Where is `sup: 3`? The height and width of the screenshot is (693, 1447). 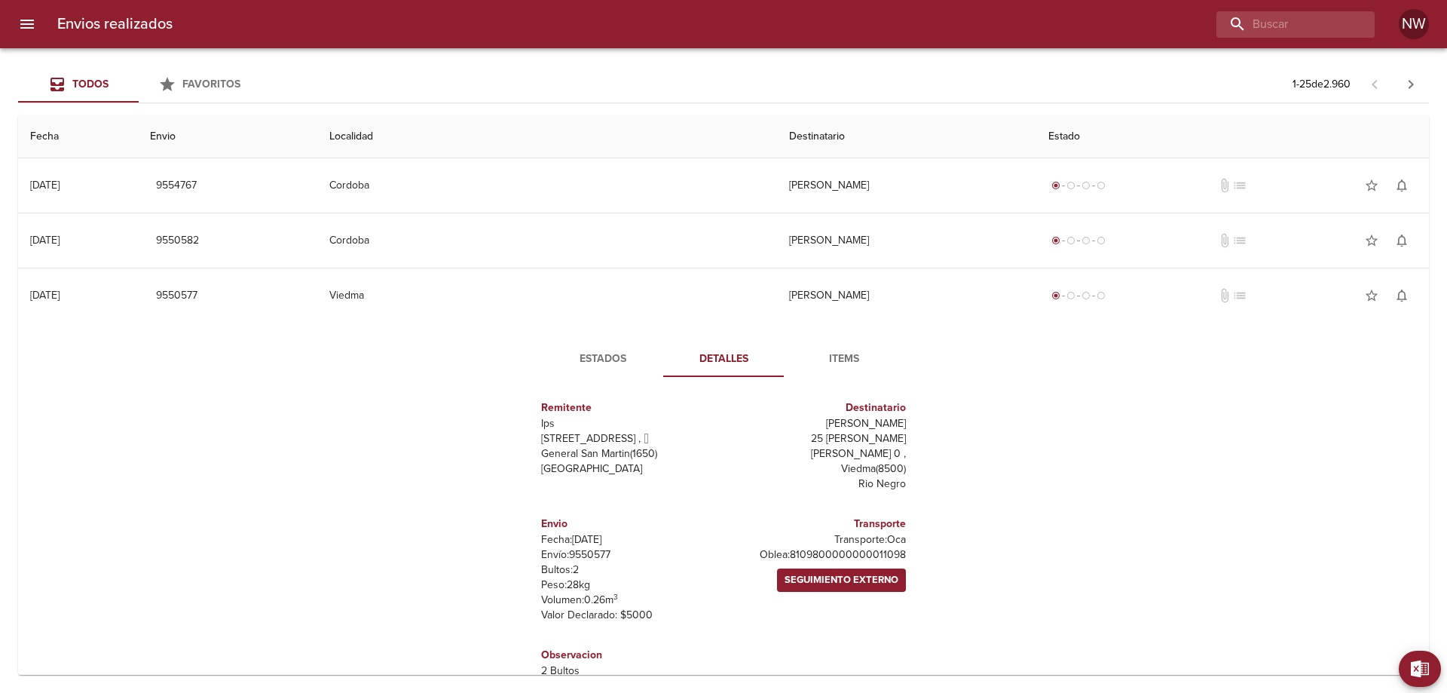 sup: 3 is located at coordinates (616, 596).